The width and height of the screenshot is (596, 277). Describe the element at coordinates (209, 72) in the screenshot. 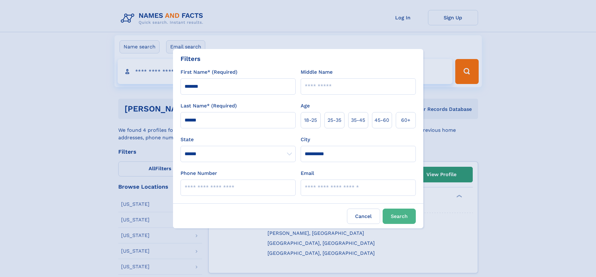

I see `label: First Name* (Required)` at that location.